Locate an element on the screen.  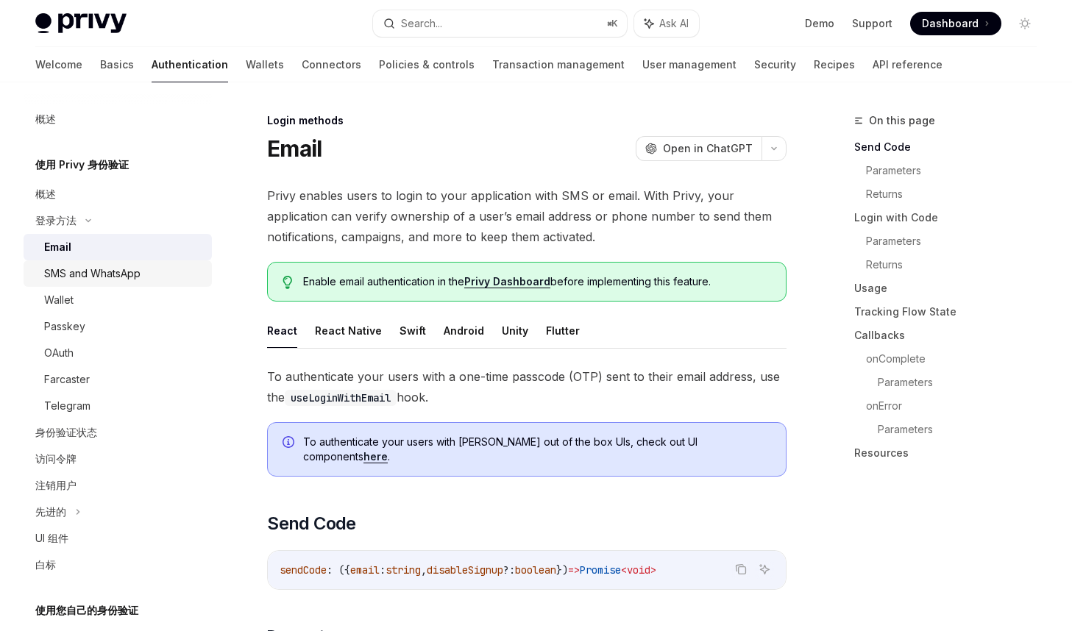
font: 访问令牌 is located at coordinates (56, 458).